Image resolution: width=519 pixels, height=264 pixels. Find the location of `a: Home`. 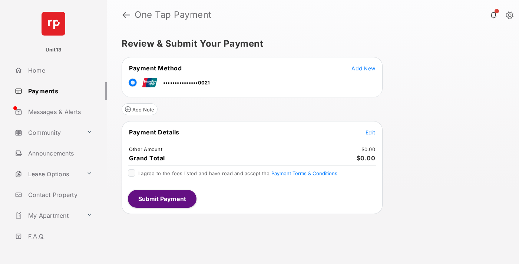

a: Home is located at coordinates (59, 70).